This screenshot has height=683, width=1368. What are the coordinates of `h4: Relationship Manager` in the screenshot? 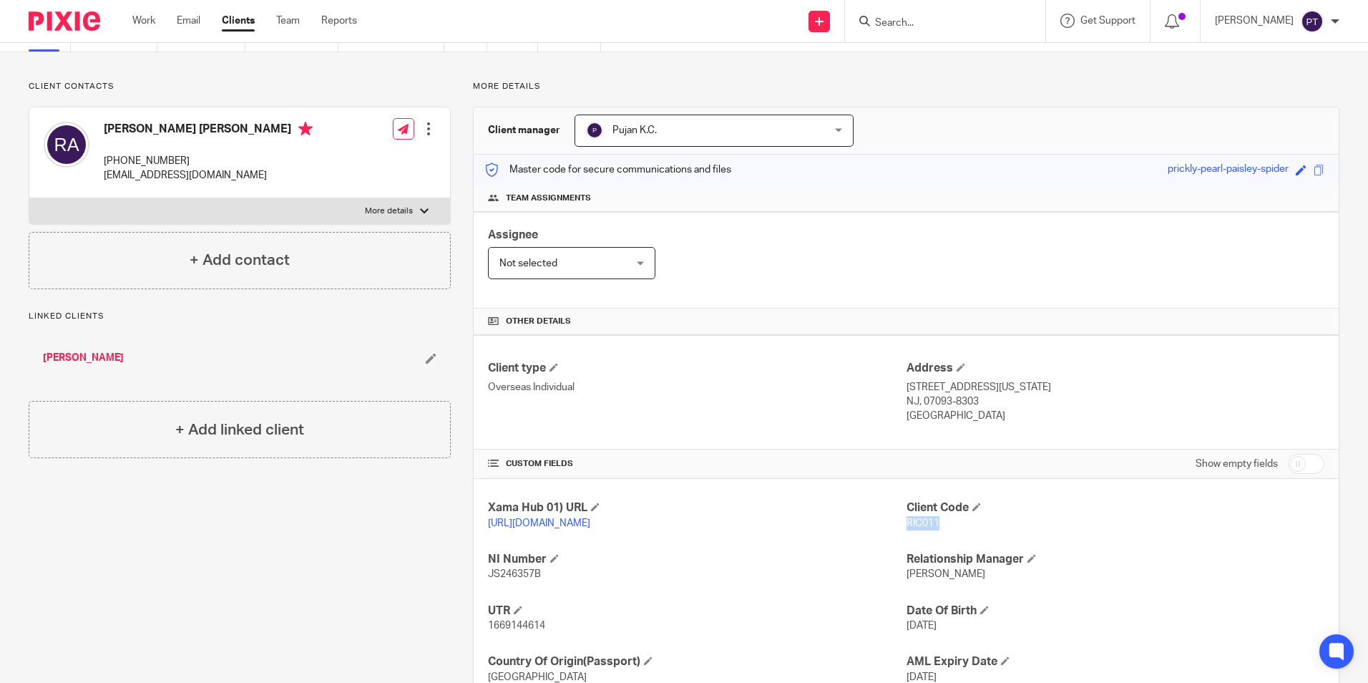 It's located at (1116, 559).